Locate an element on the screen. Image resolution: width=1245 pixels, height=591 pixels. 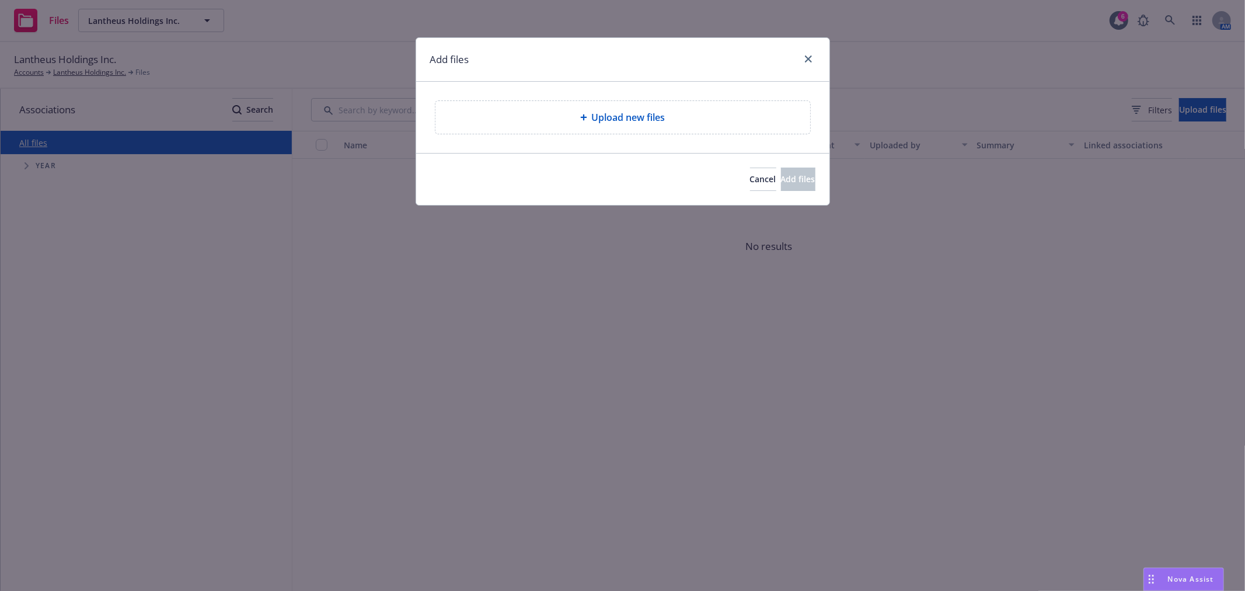
button: Nova Assist is located at coordinates (1184, 579).